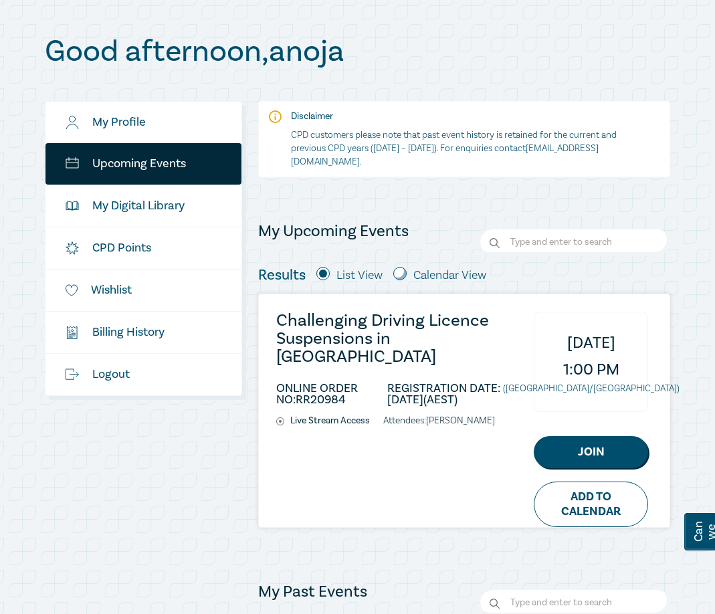 This screenshot has height=614, width=715. What do you see at coordinates (144, 332) in the screenshot?
I see `a: $Billing History` at bounding box center [144, 332].